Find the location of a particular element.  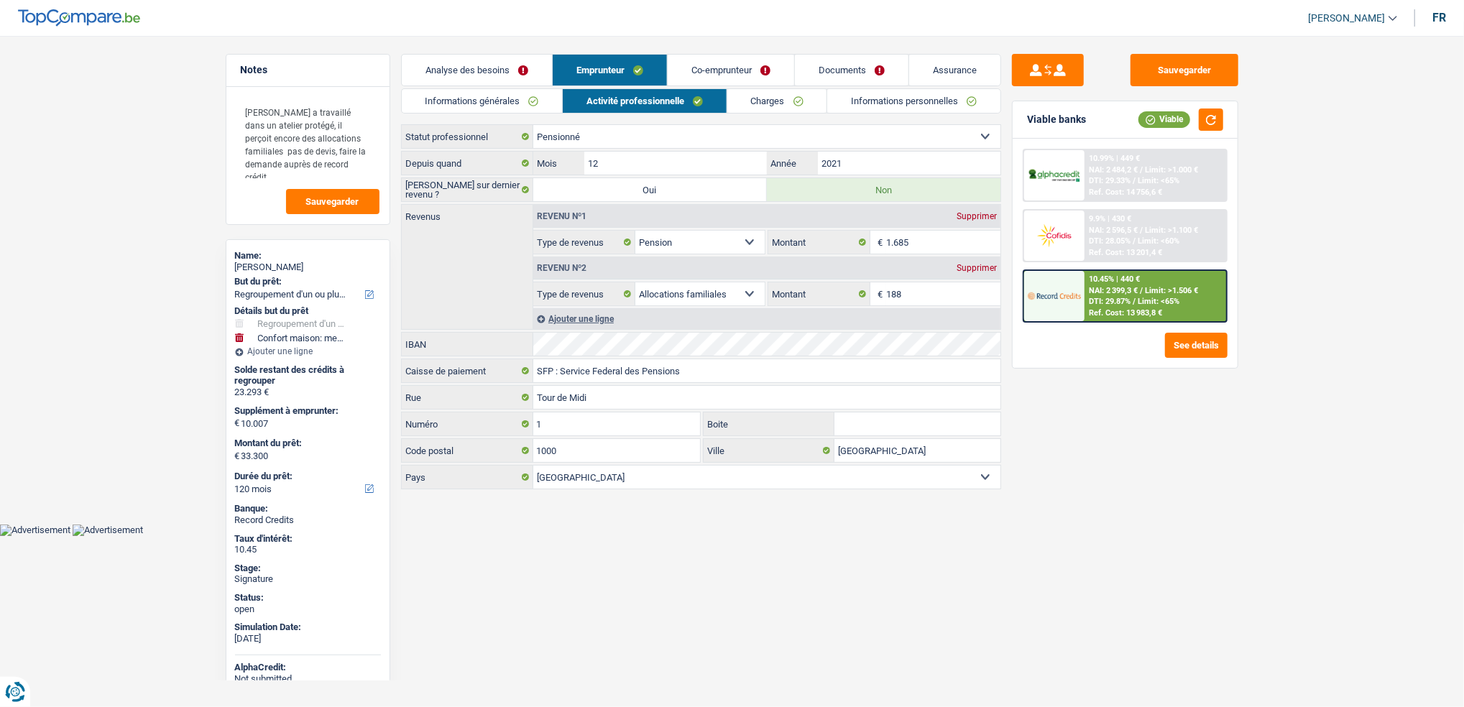

div: Not submitted is located at coordinates (308, 679).